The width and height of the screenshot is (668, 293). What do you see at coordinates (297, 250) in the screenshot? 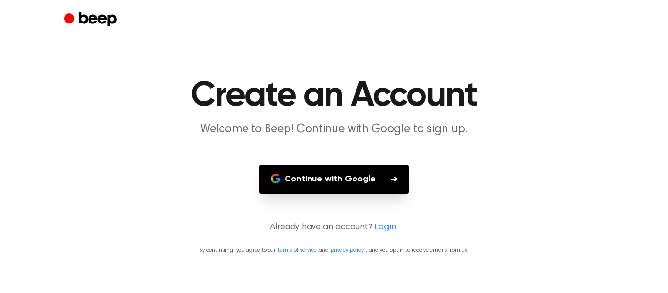
I see `a: terms of service` at bounding box center [297, 250].